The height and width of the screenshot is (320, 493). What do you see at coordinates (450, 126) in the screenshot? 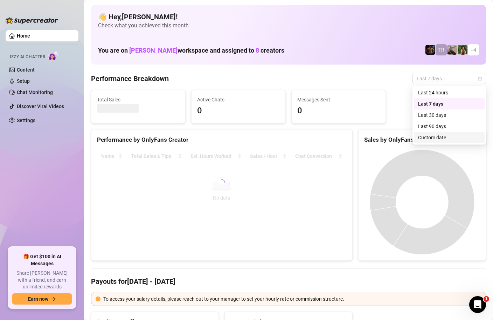
I see `div: Last 90 days` at bounding box center [450, 126].